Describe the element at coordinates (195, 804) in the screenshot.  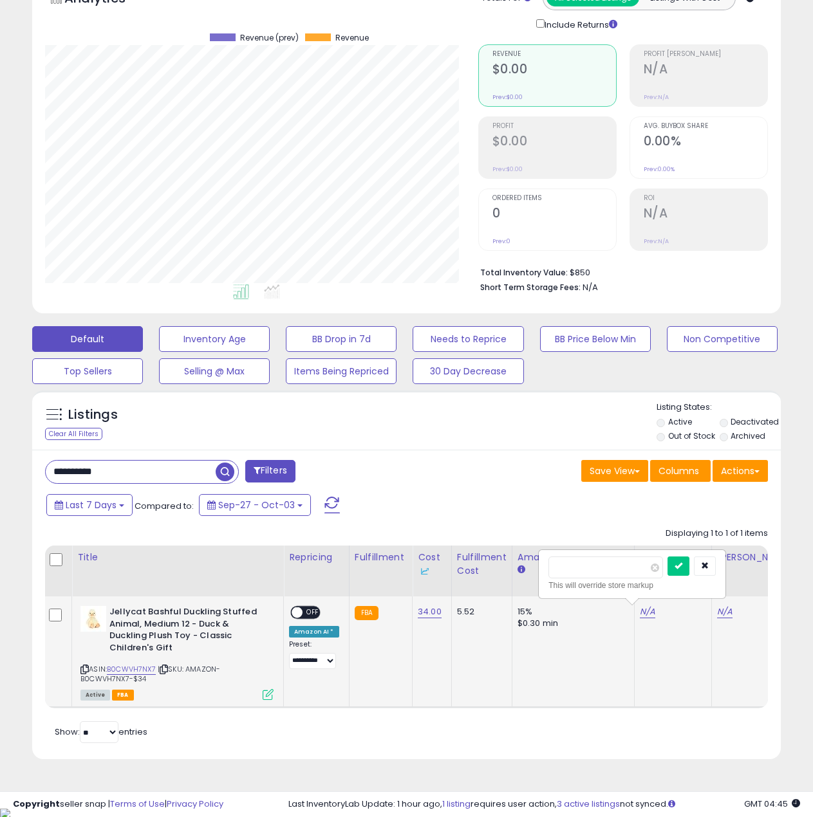
I see `a: Privacy Policy` at that location.